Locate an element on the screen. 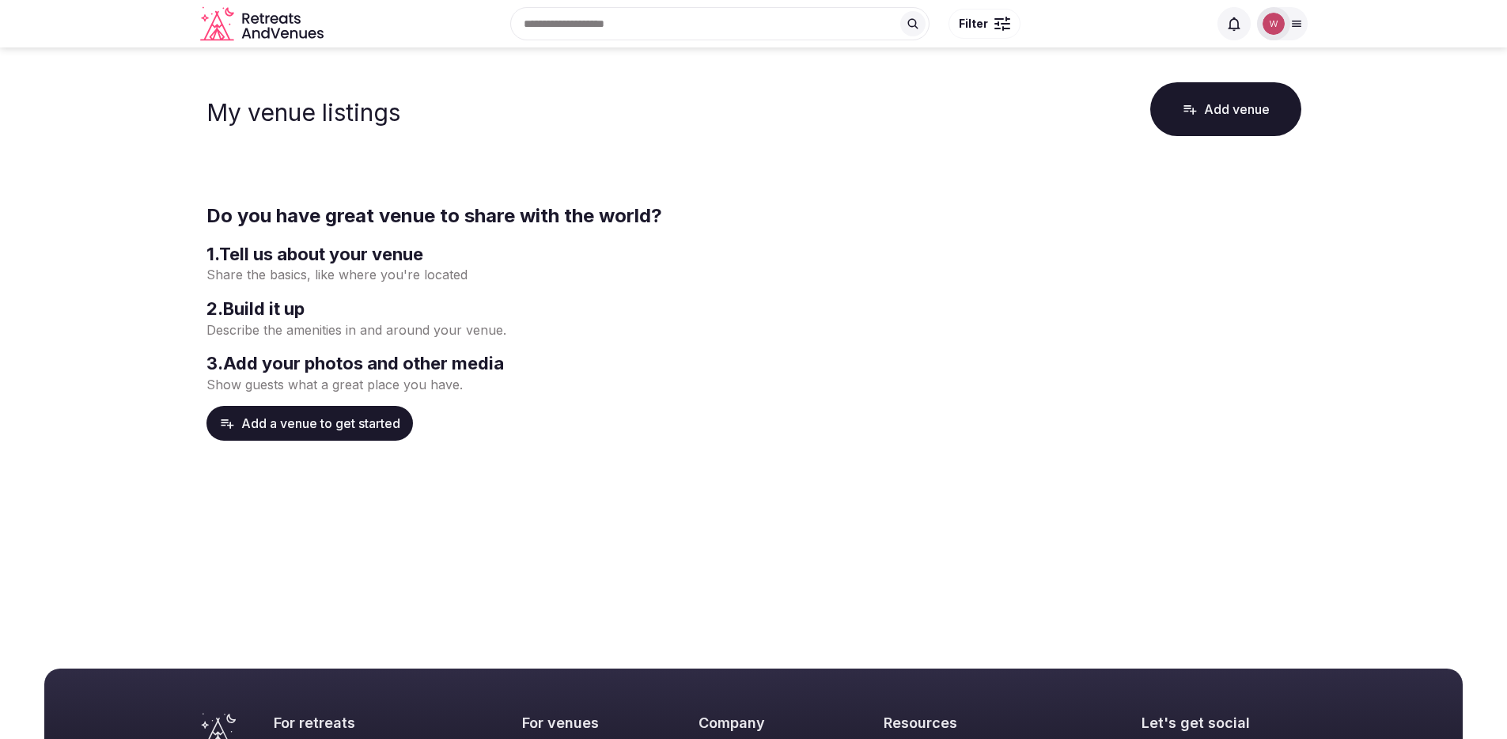 This screenshot has height=739, width=1507. img: William Chin is located at coordinates (1273, 24).